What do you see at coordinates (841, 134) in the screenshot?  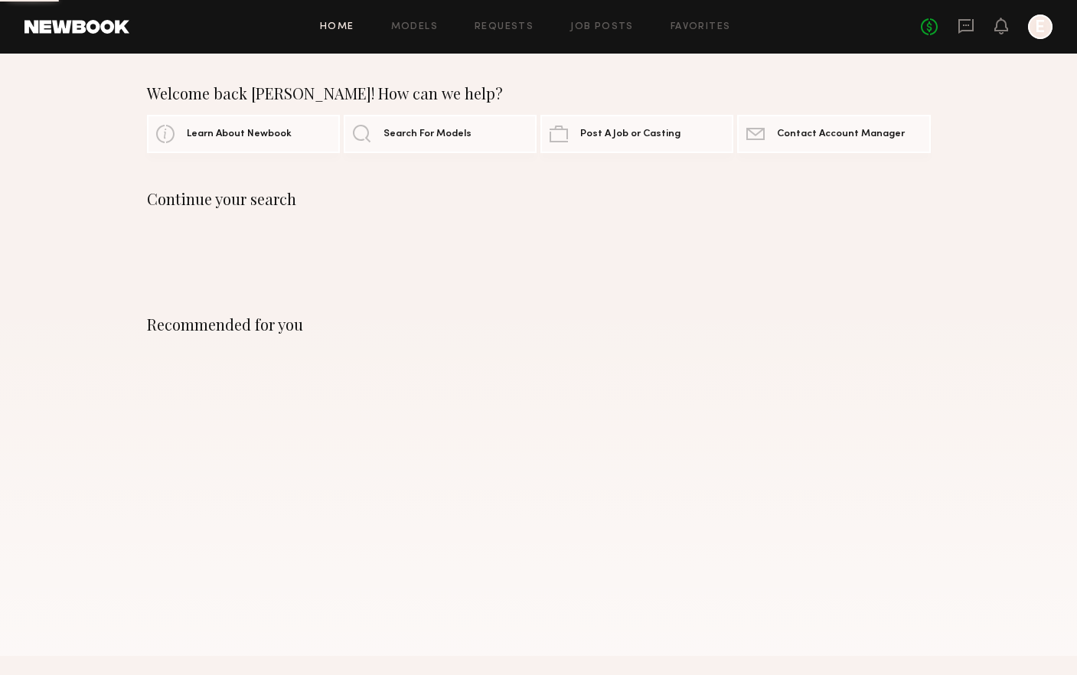 I see `span: Contact Account Manager` at bounding box center [841, 134].